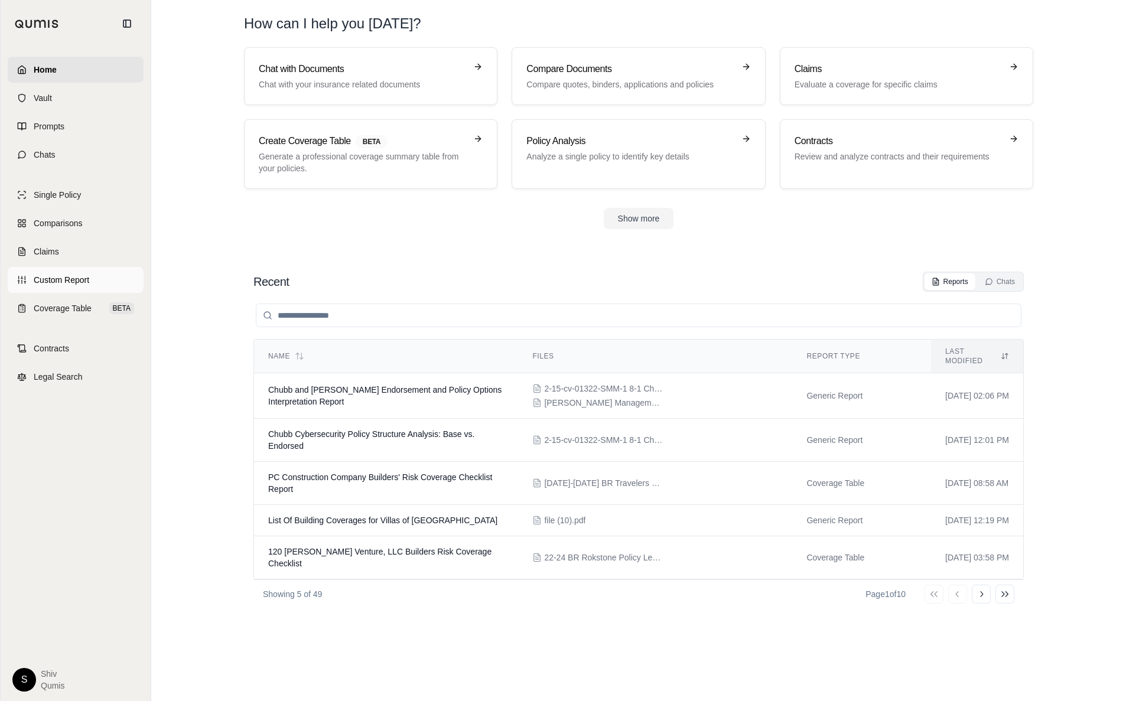 The width and height of the screenshot is (1126, 701). Describe the element at coordinates (386, 356) in the screenshot. I see `div: Name` at that location.